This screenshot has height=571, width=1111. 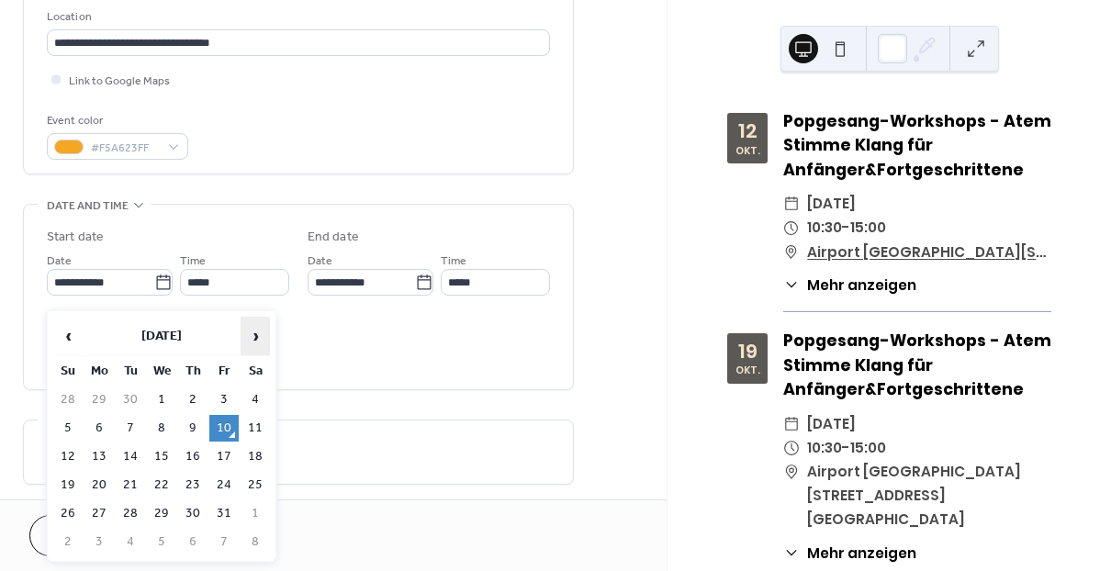 What do you see at coordinates (747, 352) in the screenshot?
I see `div: 19` at bounding box center [747, 352].